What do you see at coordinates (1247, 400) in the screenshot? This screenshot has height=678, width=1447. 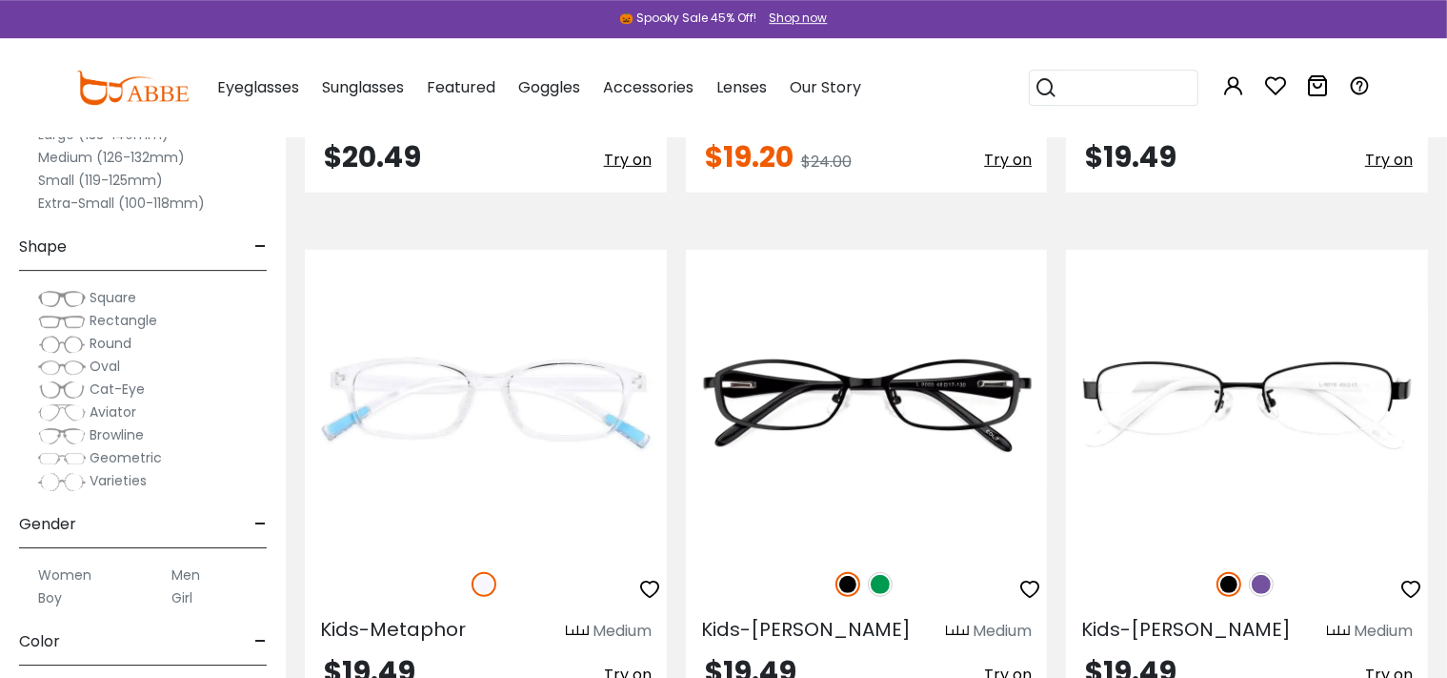 I see `img: Black Kids-Charmaine - Metal ,Adjust Nose Pads` at bounding box center [1247, 400].